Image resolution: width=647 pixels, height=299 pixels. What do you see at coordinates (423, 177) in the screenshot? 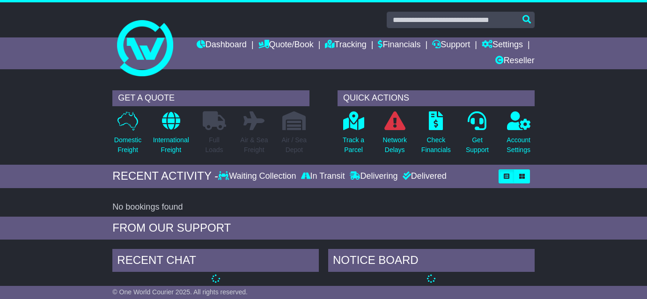
I see `div: Delivered` at bounding box center [423, 177].